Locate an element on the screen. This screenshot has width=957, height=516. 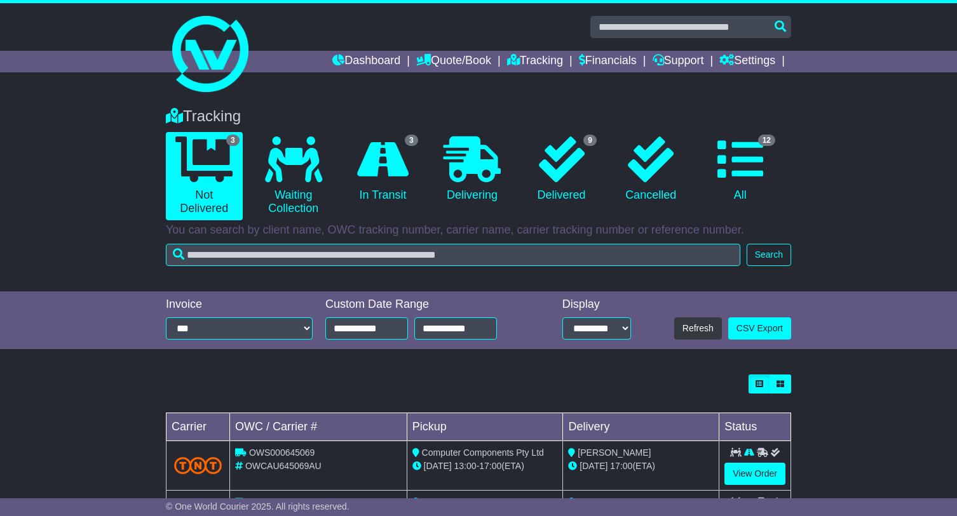
a: Delivering is located at coordinates (472, 170).